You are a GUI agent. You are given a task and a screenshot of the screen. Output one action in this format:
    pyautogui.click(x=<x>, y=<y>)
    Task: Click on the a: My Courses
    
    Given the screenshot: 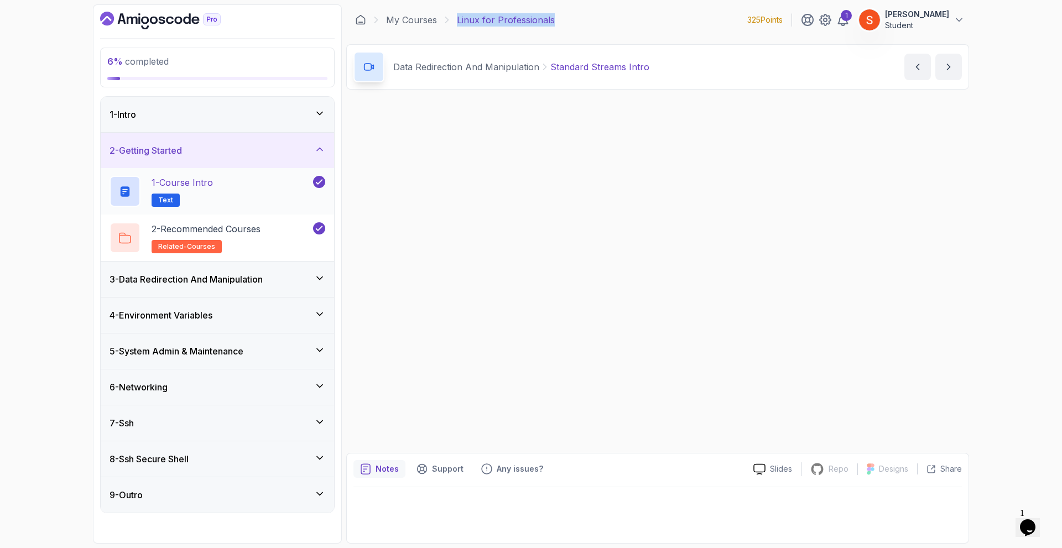 What is the action you would take?
    pyautogui.click(x=411, y=20)
    